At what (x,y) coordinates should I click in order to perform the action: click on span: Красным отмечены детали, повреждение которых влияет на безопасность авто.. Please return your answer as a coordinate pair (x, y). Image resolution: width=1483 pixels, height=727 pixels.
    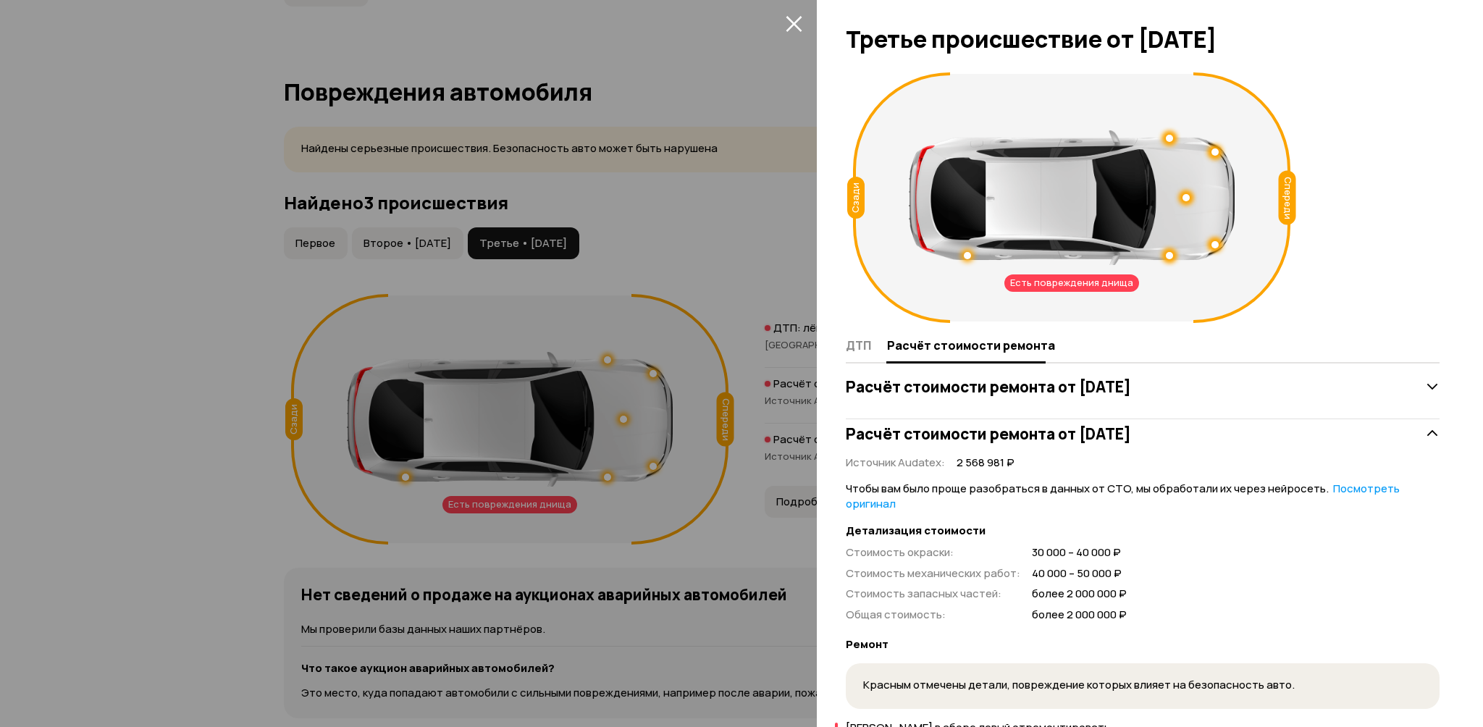
    Looking at the image, I should click on (1079, 684).